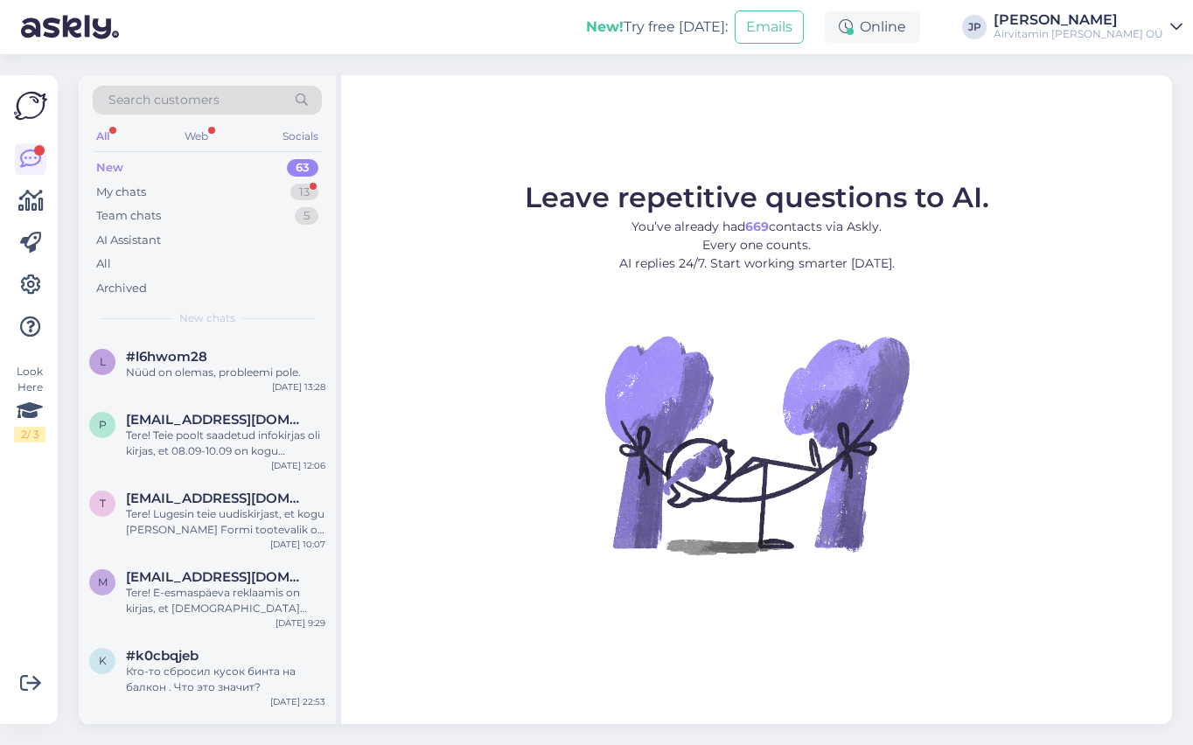 The width and height of the screenshot is (1193, 745). What do you see at coordinates (207, 318) in the screenshot?
I see `span: New chats` at bounding box center [207, 318].